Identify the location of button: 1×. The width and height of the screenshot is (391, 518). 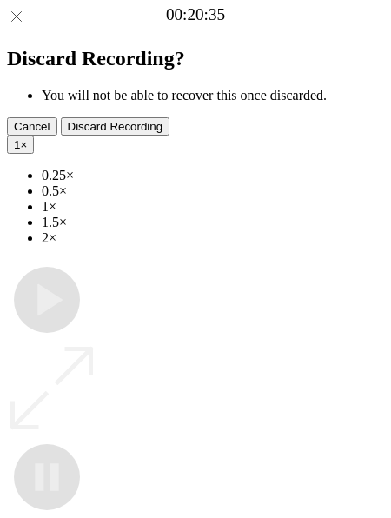
(20, 144).